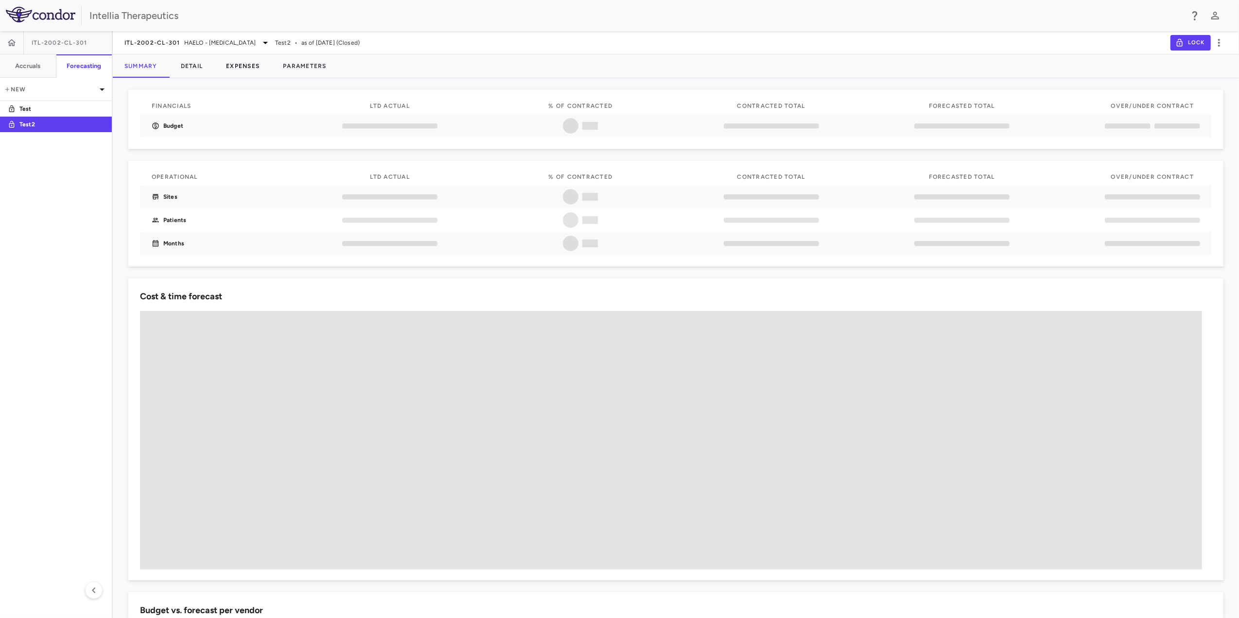 The image size is (1239, 618). What do you see at coordinates (28, 66) in the screenshot?
I see `h6: Accruals` at bounding box center [28, 66].